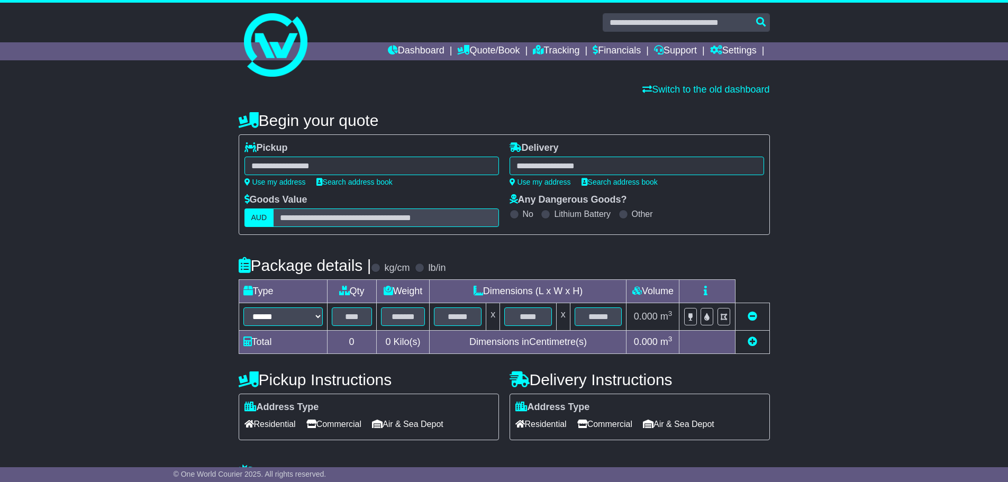 This screenshot has width=1008, height=482. What do you see at coordinates (556, 51) in the screenshot?
I see `a: Tracking` at bounding box center [556, 51].